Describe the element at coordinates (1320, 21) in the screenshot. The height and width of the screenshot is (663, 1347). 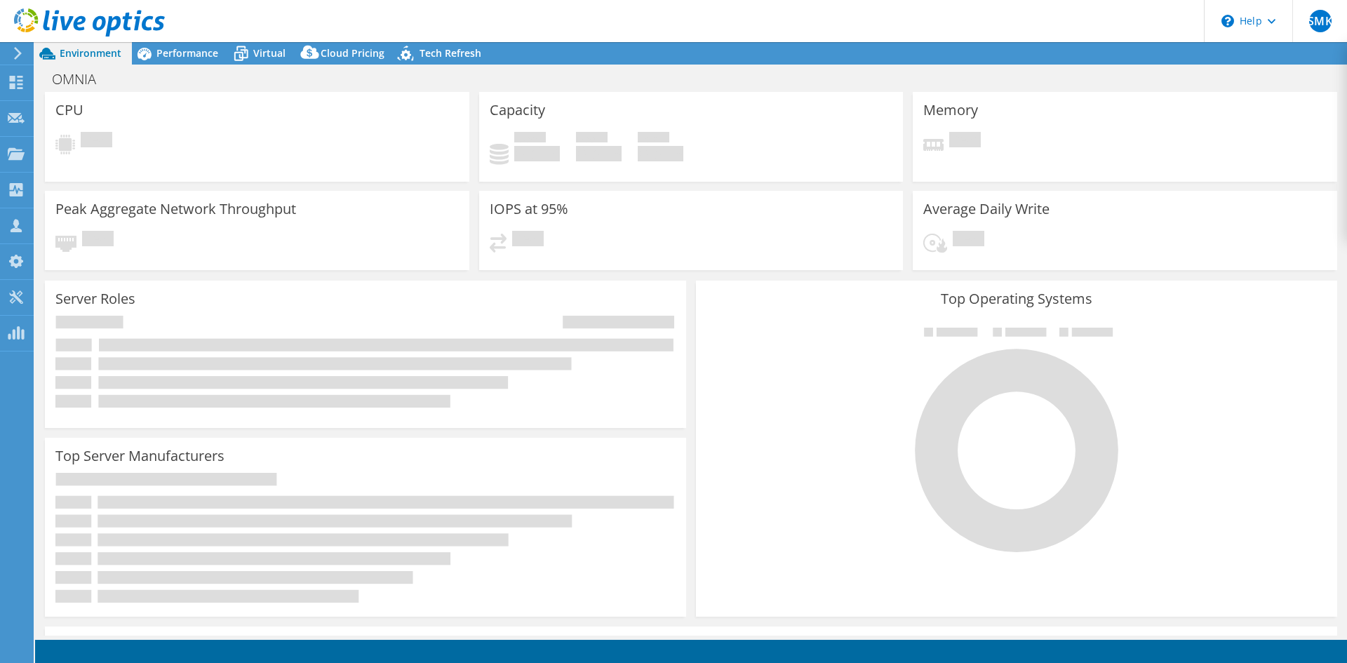
I see `span: SMK` at that location.